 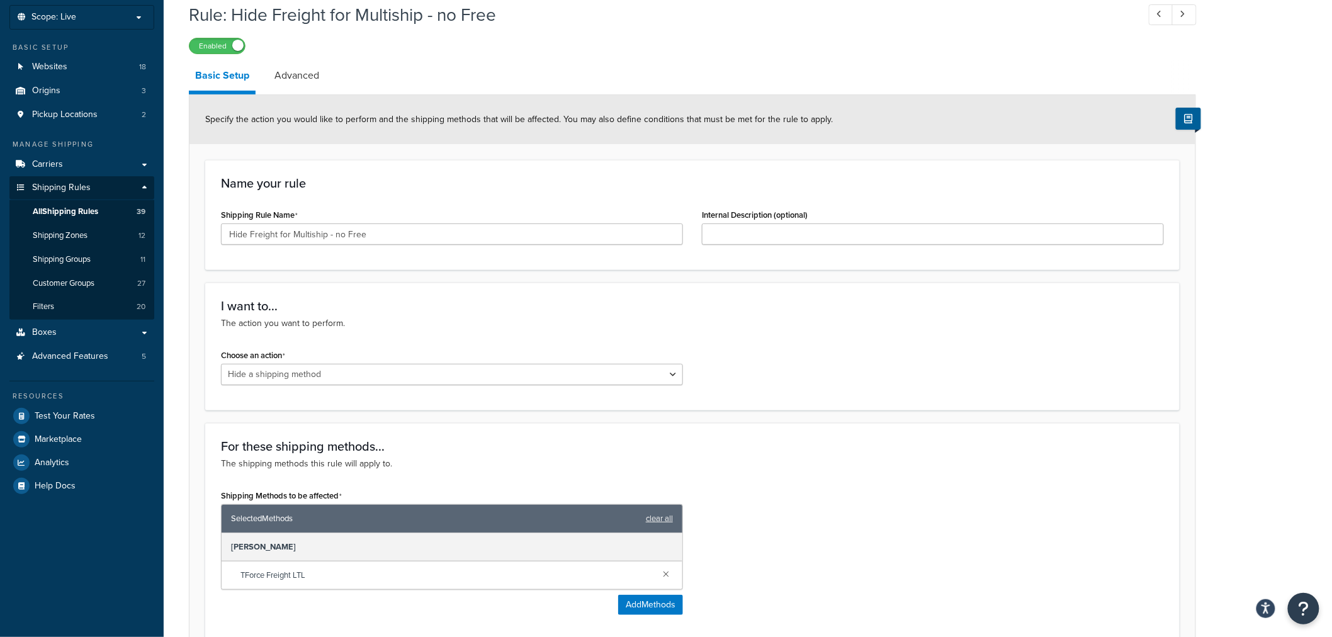 What do you see at coordinates (82, 396) in the screenshot?
I see `div: Resources` at bounding box center [82, 396].